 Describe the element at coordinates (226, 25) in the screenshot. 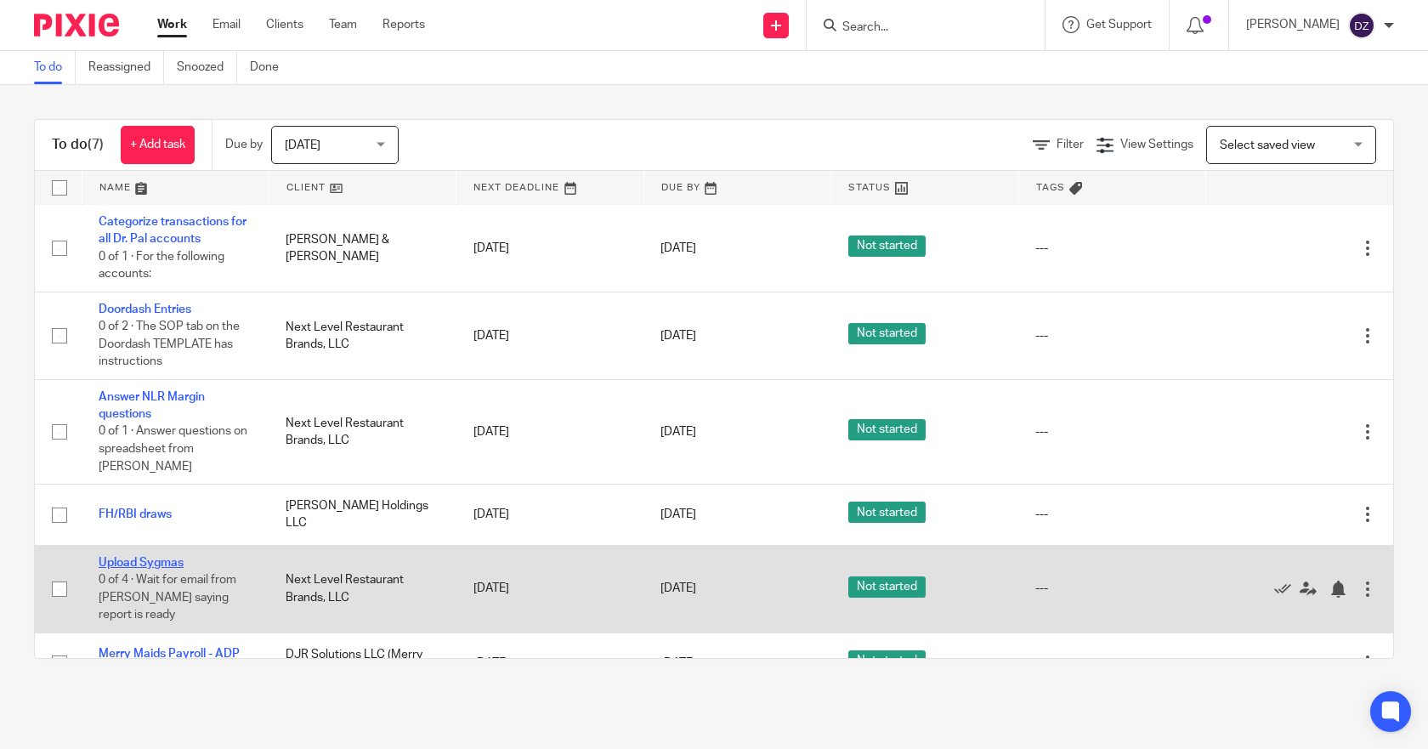

I see `a: Email` at that location.